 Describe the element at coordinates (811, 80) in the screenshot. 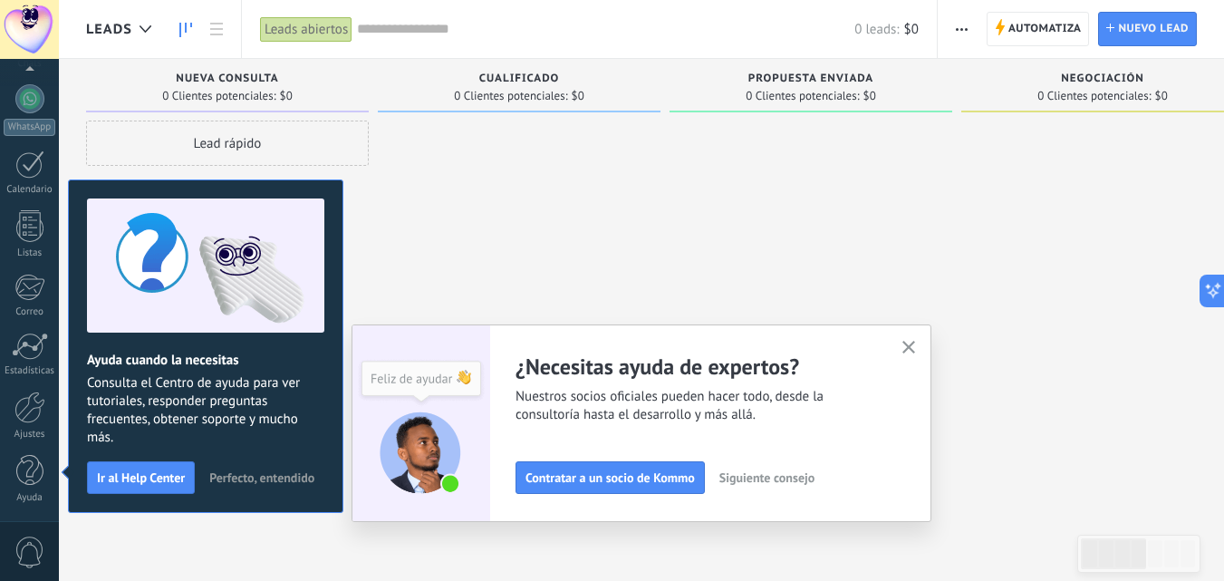

I see `div: Propuesta enviada` at that location.